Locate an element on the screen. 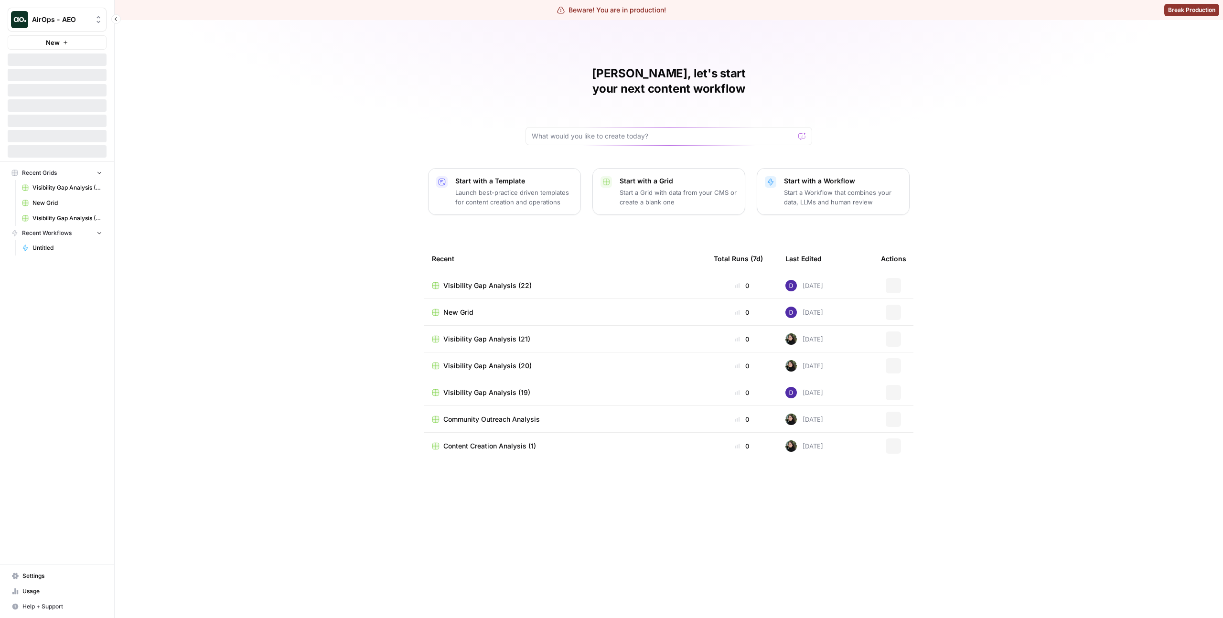 This screenshot has height=618, width=1223. button: Start with a GridStart a Grid with data from your CMS or create a blank one is located at coordinates (669, 192).